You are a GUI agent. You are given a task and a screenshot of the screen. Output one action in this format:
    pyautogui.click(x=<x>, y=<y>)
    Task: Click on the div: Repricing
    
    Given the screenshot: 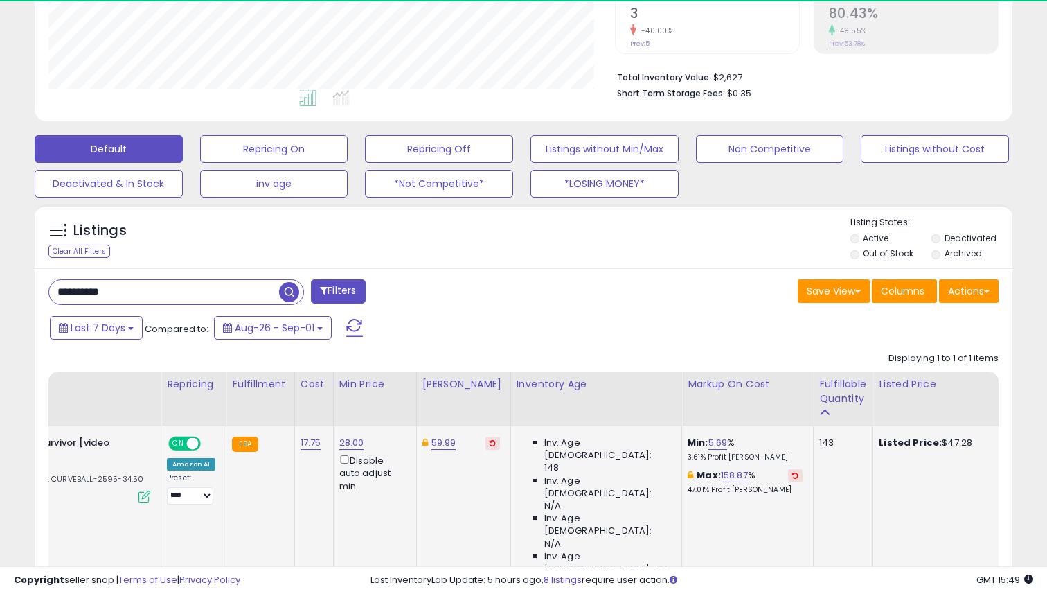 What is the action you would take?
    pyautogui.click(x=193, y=384)
    